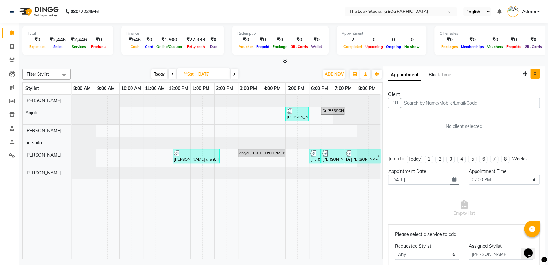 The height and width of the screenshot is (265, 548). Describe the element at coordinates (449, 47) in the screenshot. I see `span: Packages` at that location.